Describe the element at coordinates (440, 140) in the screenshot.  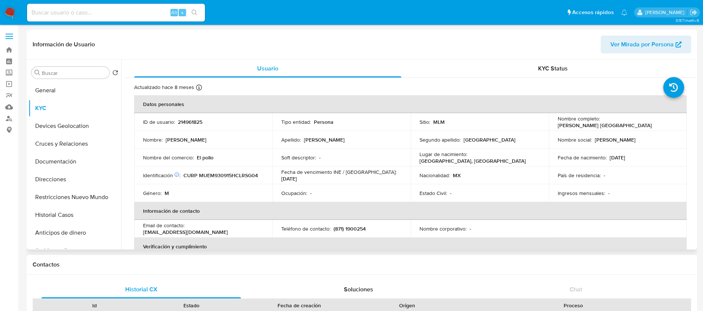
I see `p: Segundo apellido :` at that location.